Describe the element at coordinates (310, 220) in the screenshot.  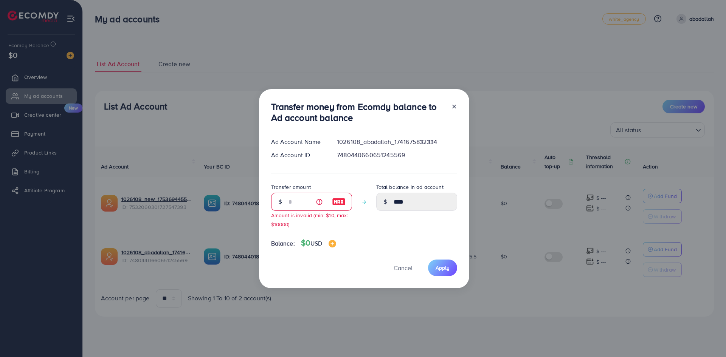
I see `small: Amount is invalid (min: $10, max: $10000)` at that location.